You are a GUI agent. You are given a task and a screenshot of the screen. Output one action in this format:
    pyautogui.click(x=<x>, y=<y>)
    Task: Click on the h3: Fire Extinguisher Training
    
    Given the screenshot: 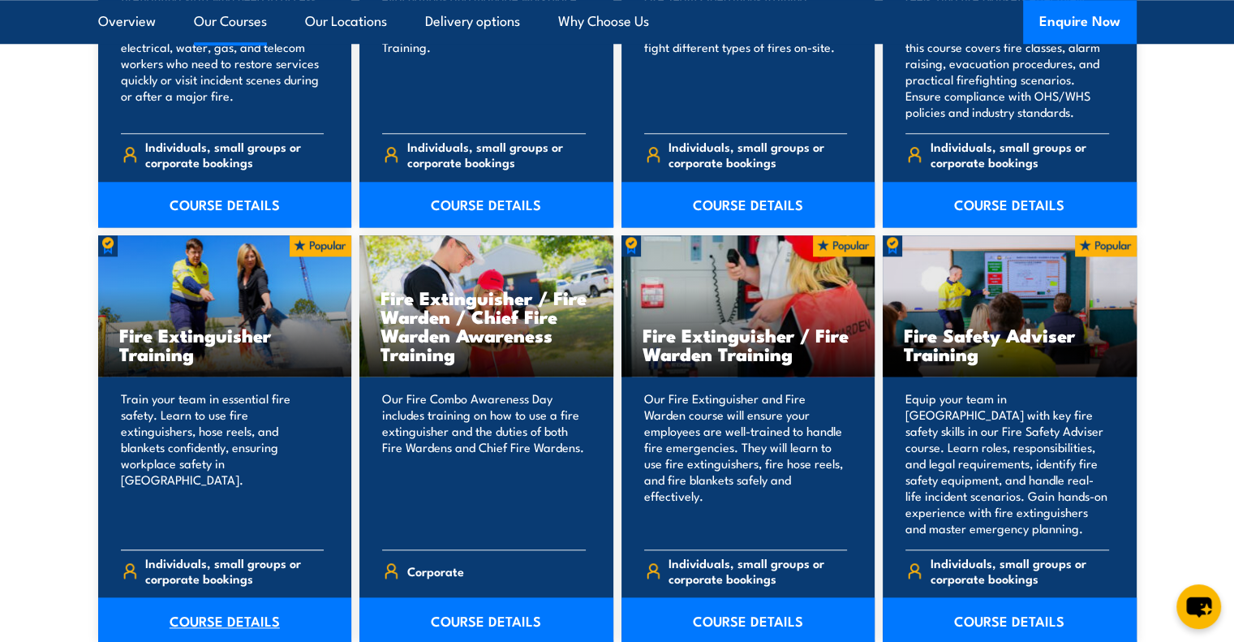 What is the action you would take?
    pyautogui.click(x=225, y=344)
    